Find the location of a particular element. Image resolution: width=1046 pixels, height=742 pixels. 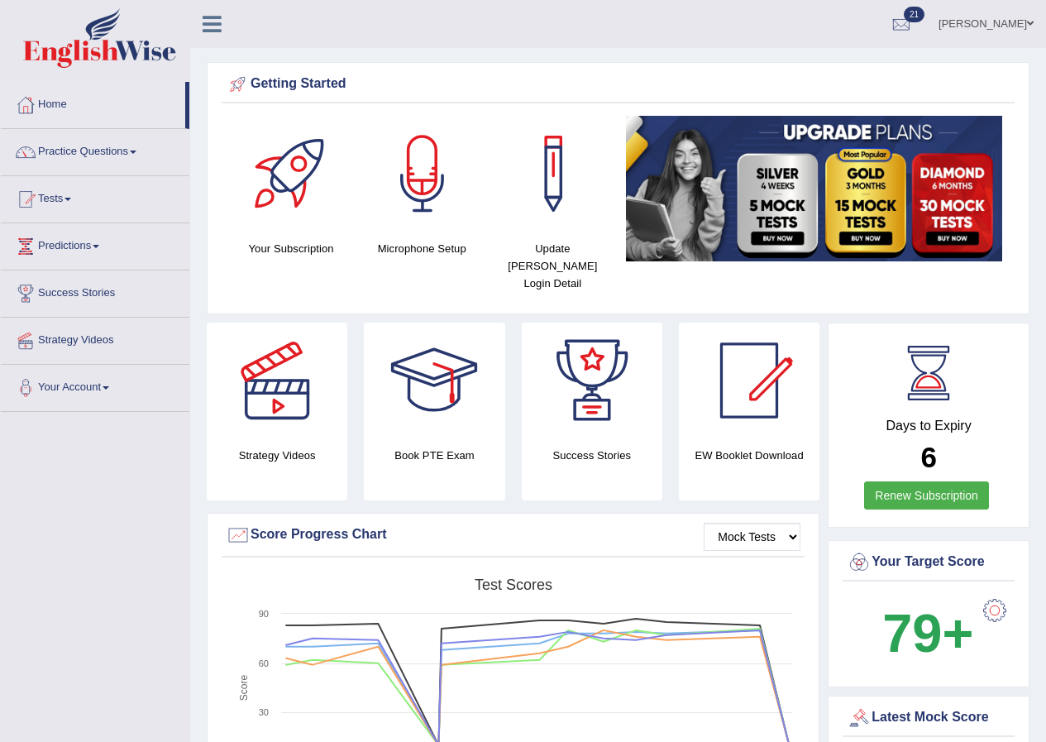

a: Renew Subscription is located at coordinates (926, 495).